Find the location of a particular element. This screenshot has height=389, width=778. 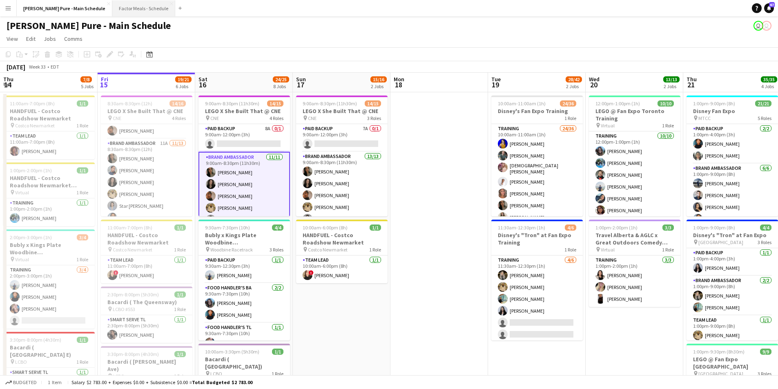

span: View is located at coordinates (12, 39).